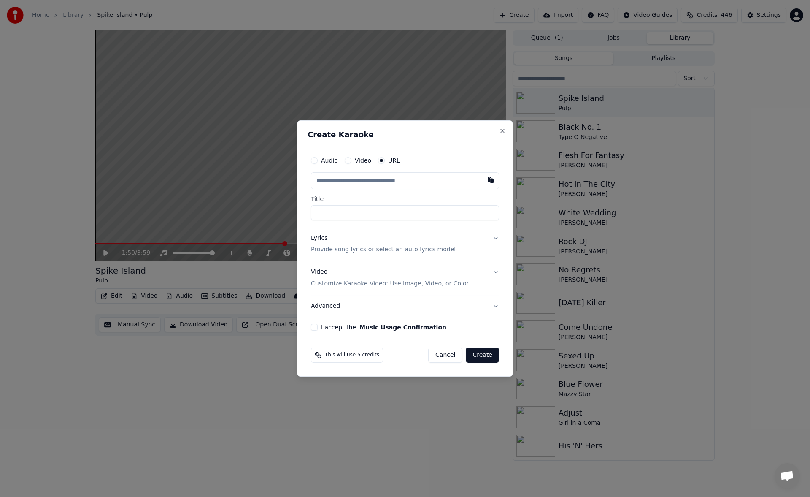 Image resolution: width=810 pixels, height=497 pixels. I want to click on button: Advanced, so click(405, 306).